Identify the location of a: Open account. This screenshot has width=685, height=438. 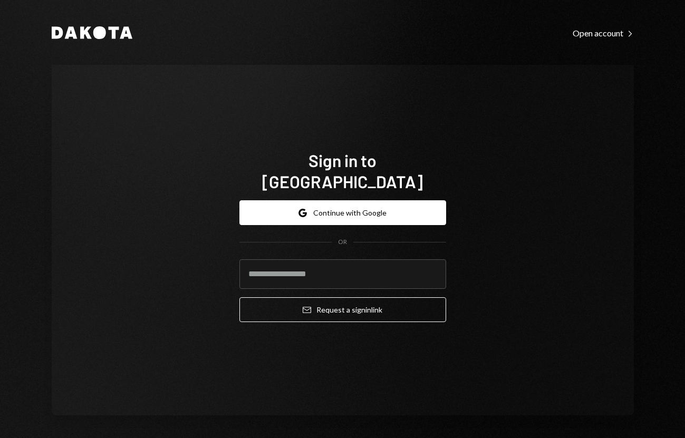
(603, 33).